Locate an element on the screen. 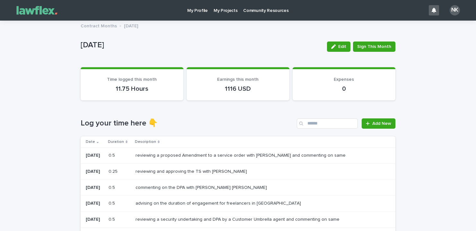 The height and width of the screenshot is (231, 476). p: Date is located at coordinates (90, 142).